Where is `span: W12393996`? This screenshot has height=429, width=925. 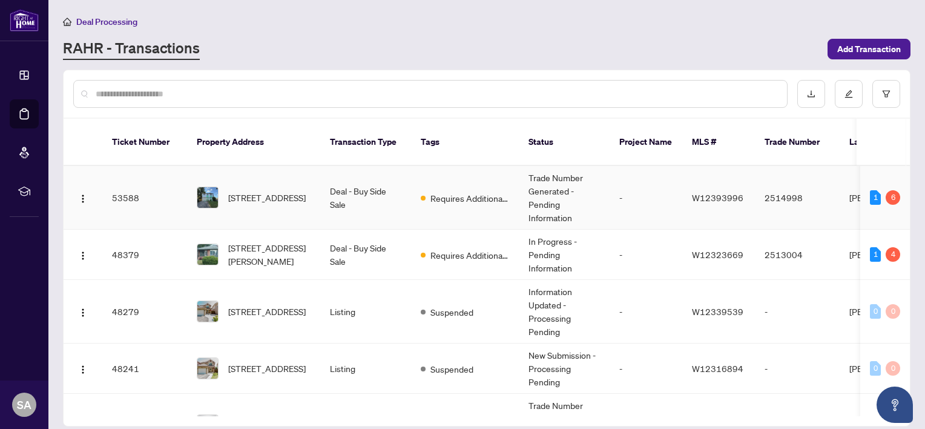 span: W12393996 is located at coordinates (718, 197).